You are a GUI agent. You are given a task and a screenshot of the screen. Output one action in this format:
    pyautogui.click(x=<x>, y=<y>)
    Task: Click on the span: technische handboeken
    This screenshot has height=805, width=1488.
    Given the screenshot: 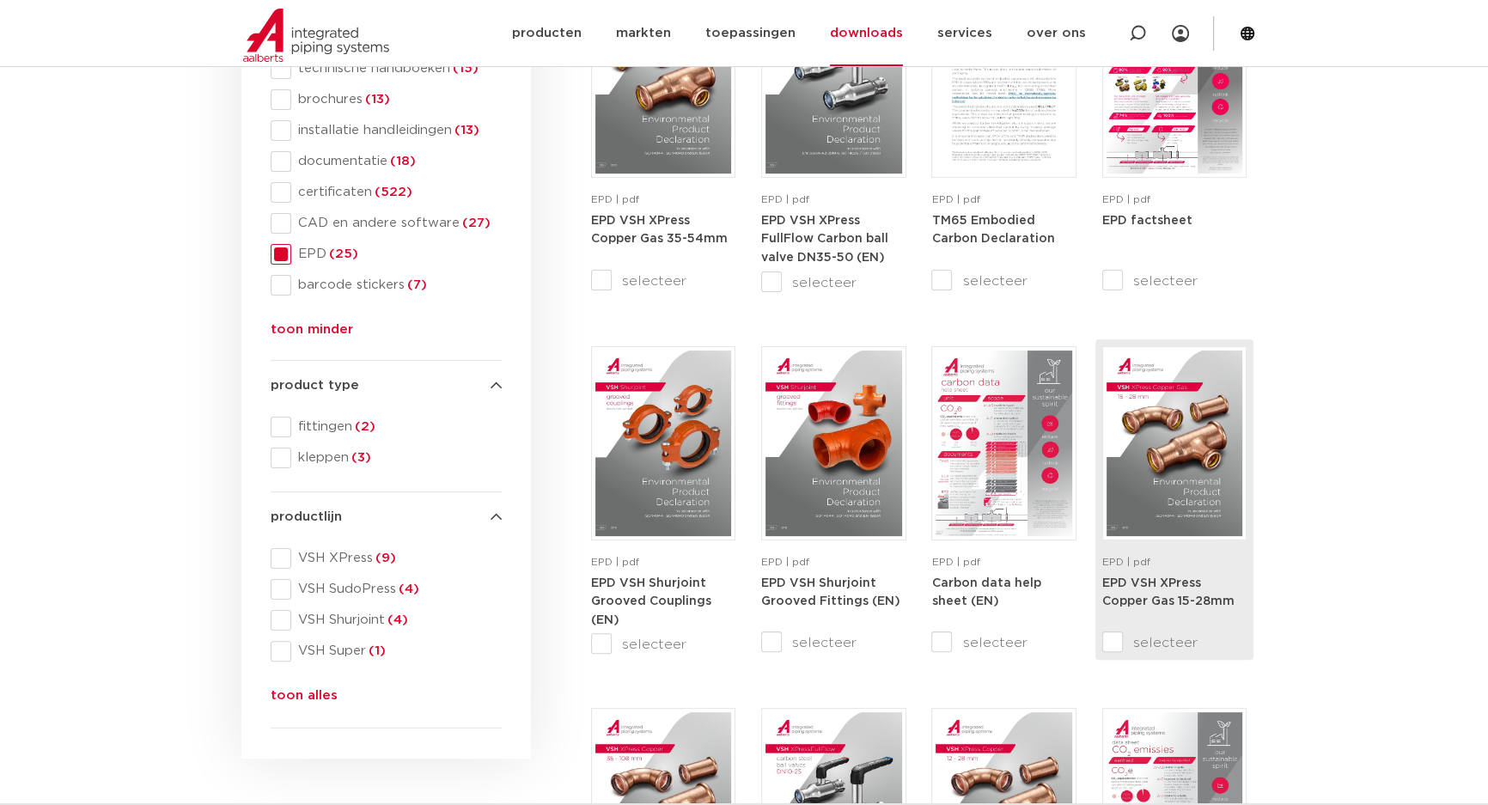 What is the action you would take?
    pyautogui.click(x=396, y=69)
    